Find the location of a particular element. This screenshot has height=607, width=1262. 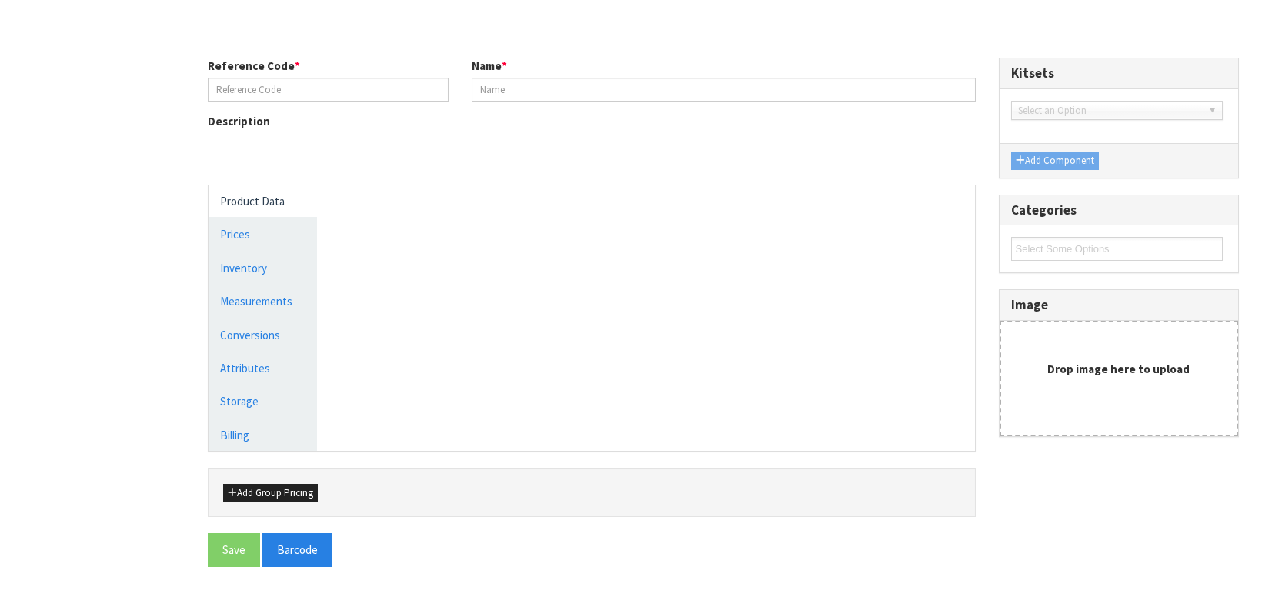

a: Measurements is located at coordinates (262, 301).